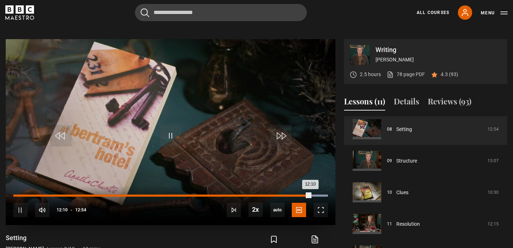 This screenshot has height=248, width=513. I want to click on span: auto, so click(278, 210).